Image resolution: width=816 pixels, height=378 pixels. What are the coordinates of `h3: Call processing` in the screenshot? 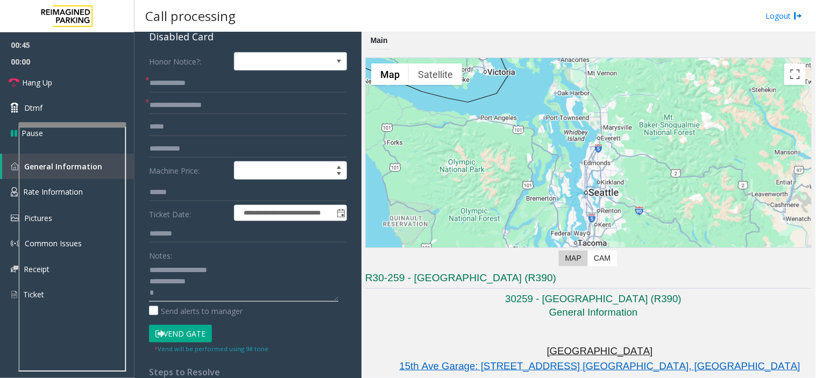 It's located at (190, 16).